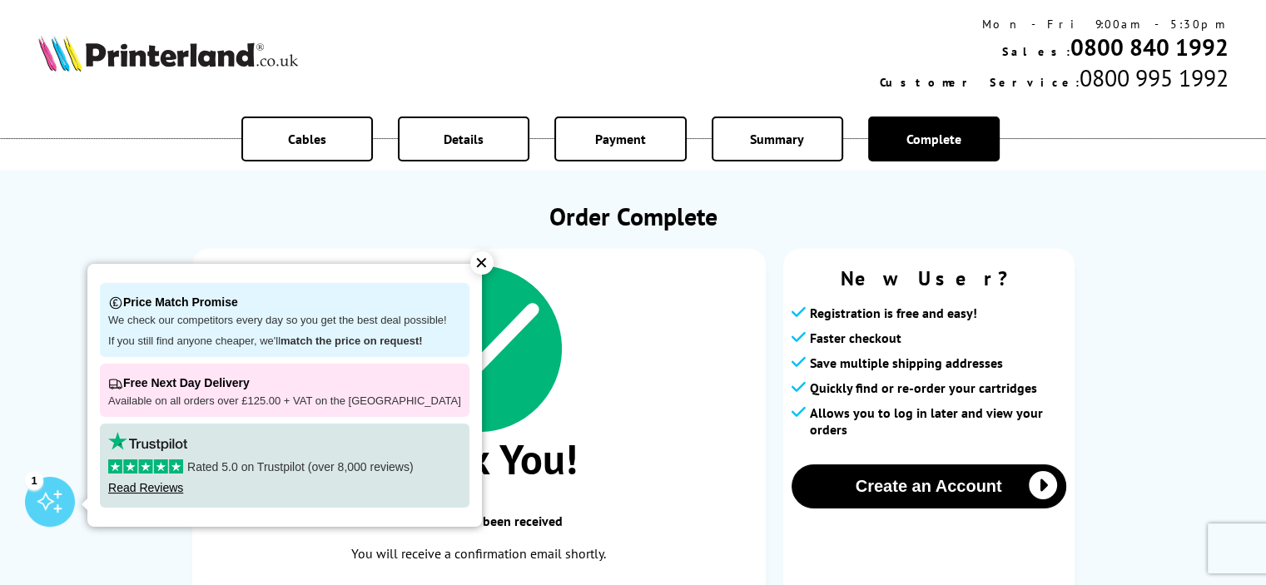 The height and width of the screenshot is (585, 1266). Describe the element at coordinates (934, 139) in the screenshot. I see `span: Complete` at that location.